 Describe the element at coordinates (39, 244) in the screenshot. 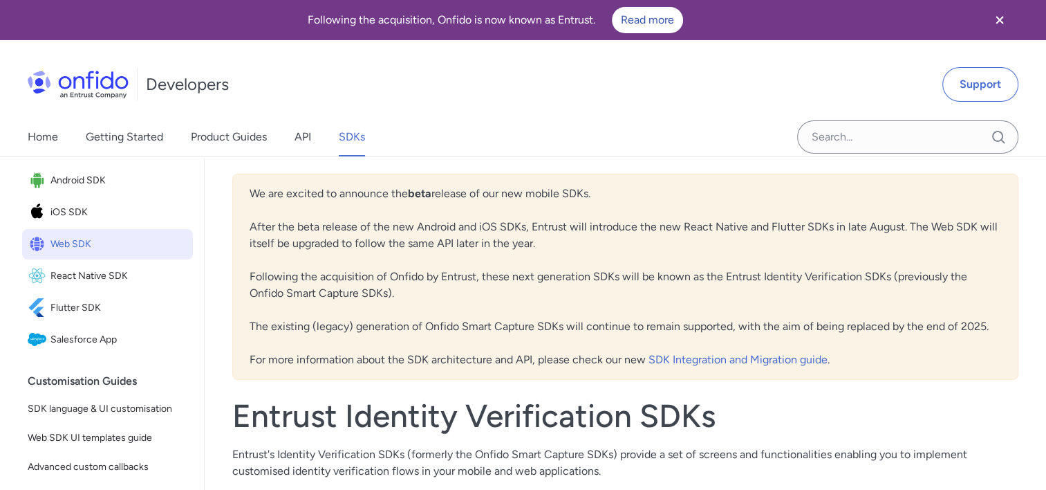

I see `img: IconWeb SDK` at that location.